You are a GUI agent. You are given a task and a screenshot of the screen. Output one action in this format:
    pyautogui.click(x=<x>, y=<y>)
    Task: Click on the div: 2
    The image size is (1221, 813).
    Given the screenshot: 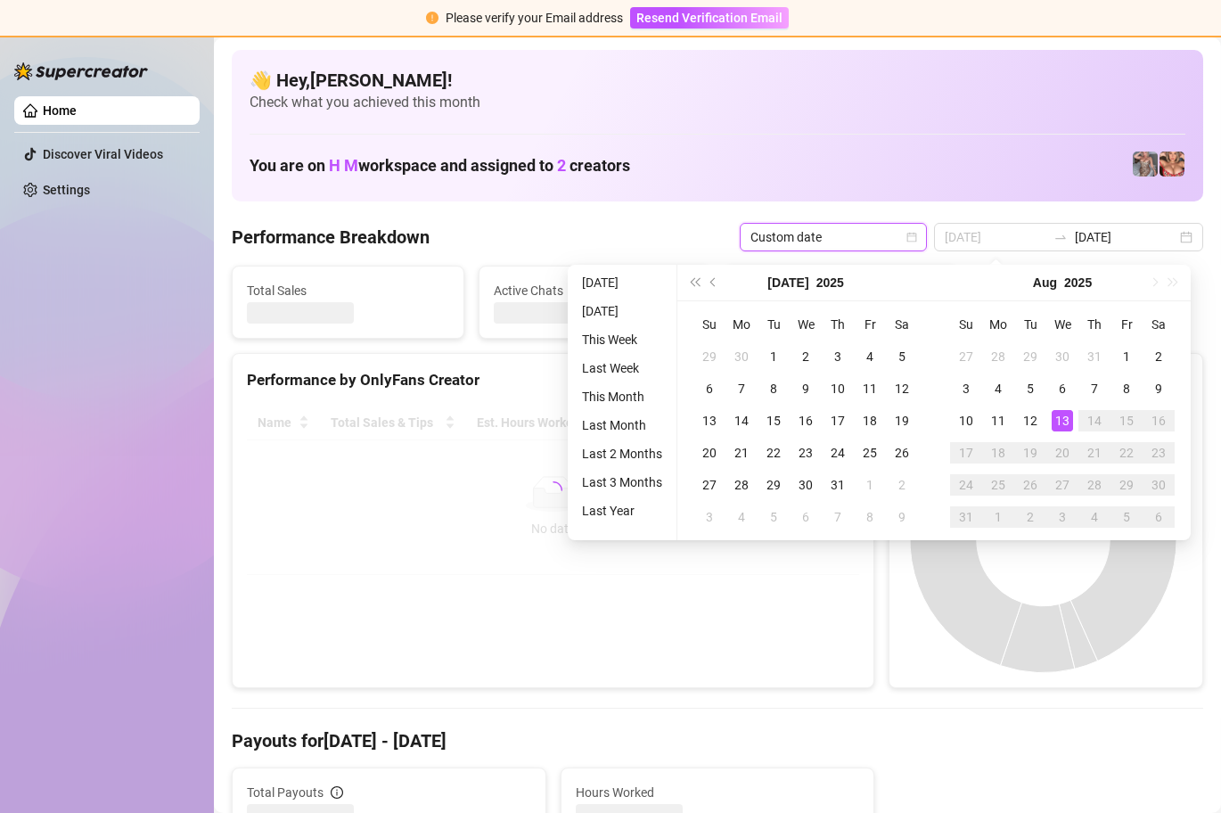 What is the action you would take?
    pyautogui.click(x=806, y=357)
    